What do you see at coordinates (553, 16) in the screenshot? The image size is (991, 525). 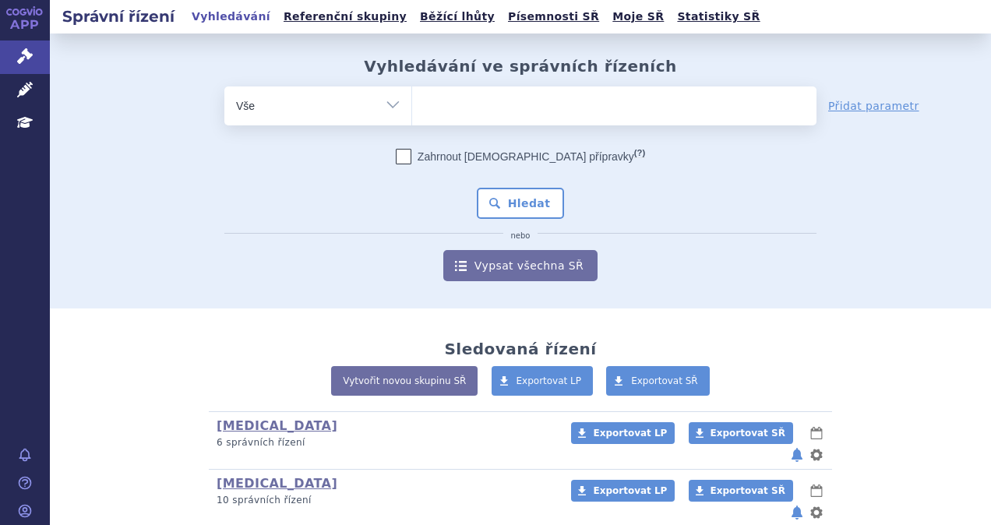 I see `a: Písemnosti SŘ` at bounding box center [553, 16].